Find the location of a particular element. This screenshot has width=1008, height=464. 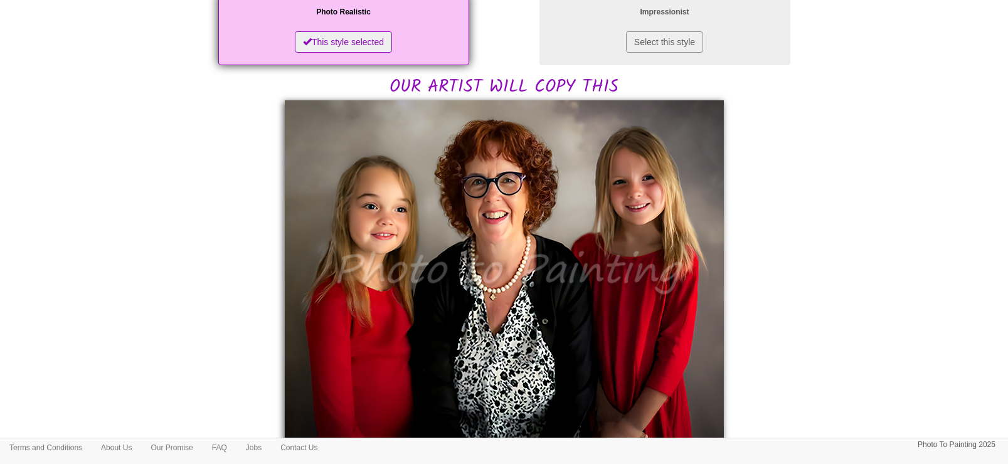

a: Jobs is located at coordinates (253, 448).